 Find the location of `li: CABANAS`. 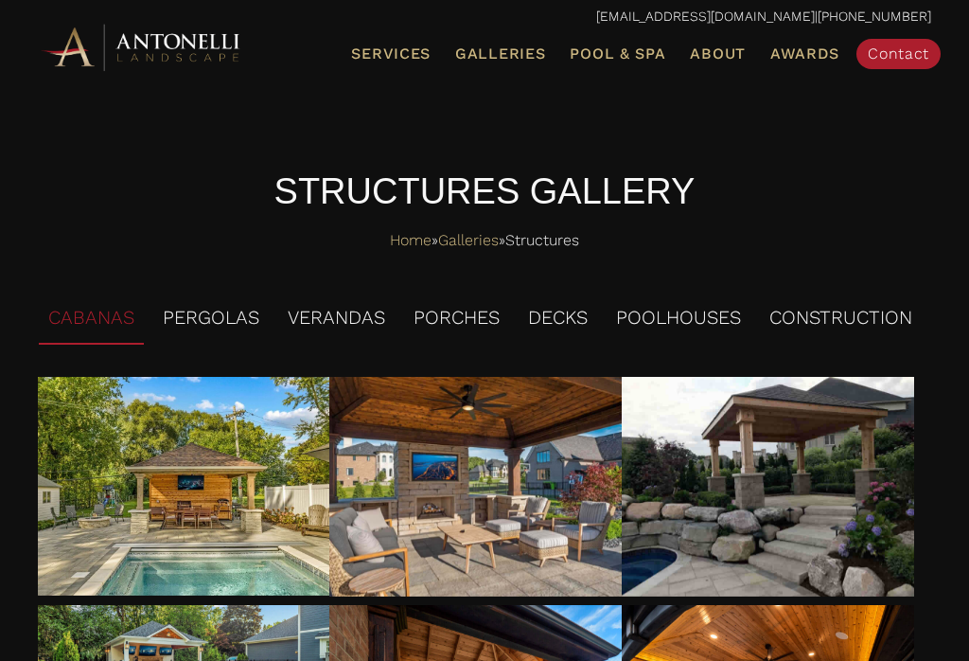

li: CABANAS is located at coordinates (91, 318).